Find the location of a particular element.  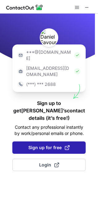

span: Login is located at coordinates (49, 165).